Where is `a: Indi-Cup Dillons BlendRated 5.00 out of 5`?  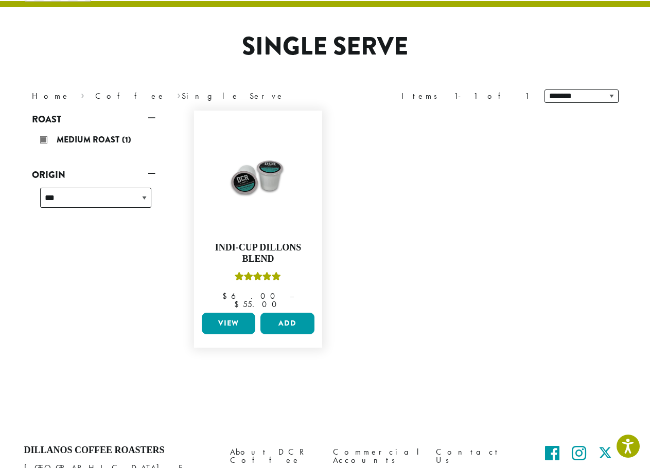 a: Indi-Cup Dillons BlendRated 5.00 out of 5 is located at coordinates (258, 212).